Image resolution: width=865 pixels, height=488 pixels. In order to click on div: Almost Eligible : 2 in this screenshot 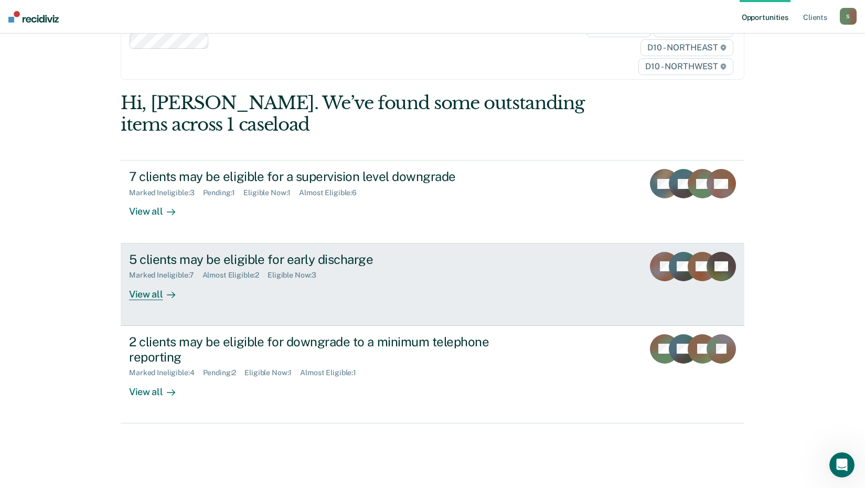, I will do `click(235, 275)`.